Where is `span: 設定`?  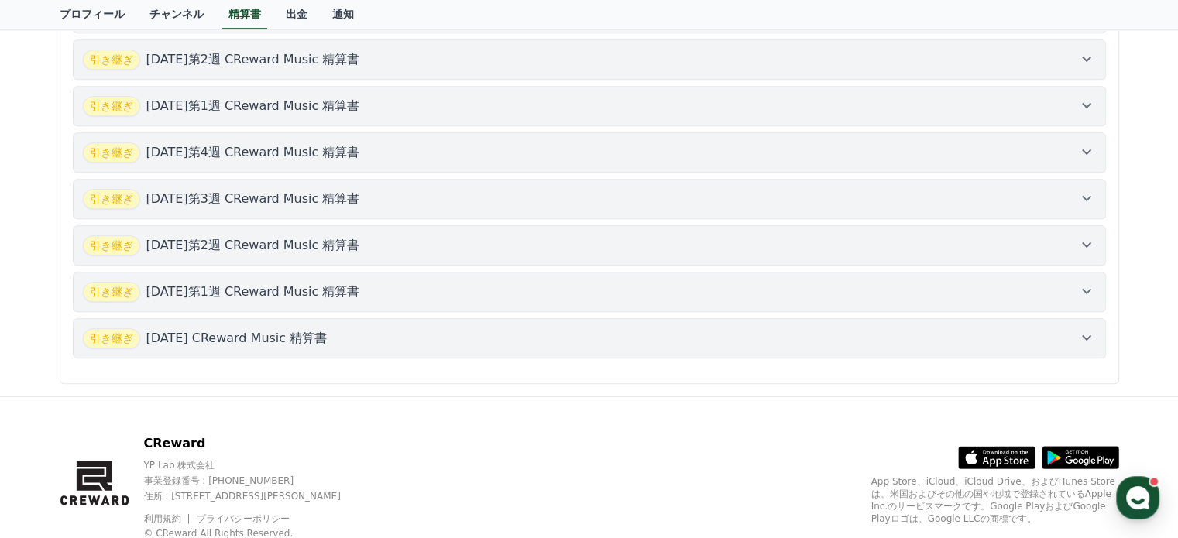
span: 設定 is located at coordinates (249, 439).